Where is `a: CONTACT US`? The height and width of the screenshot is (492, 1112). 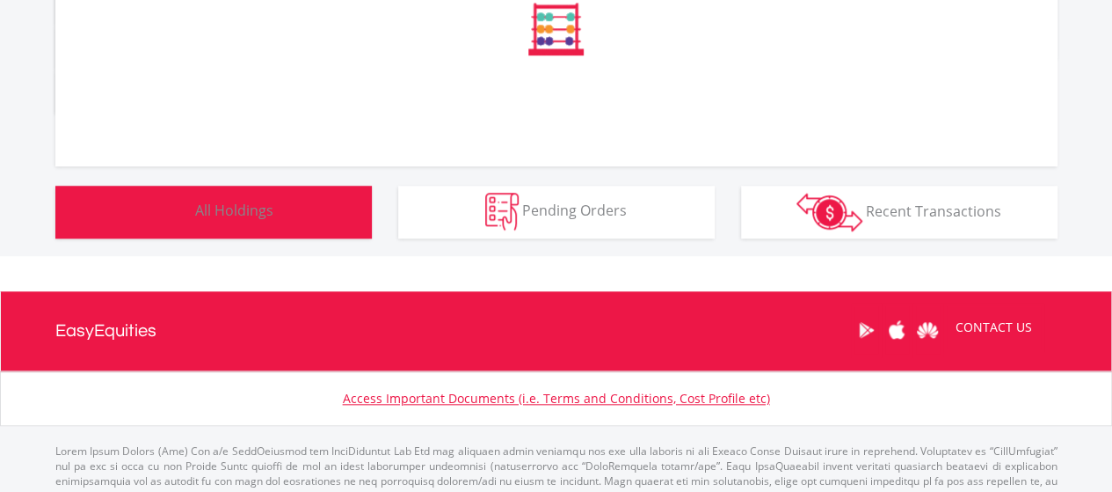 a: CONTACT US is located at coordinates (994, 327).